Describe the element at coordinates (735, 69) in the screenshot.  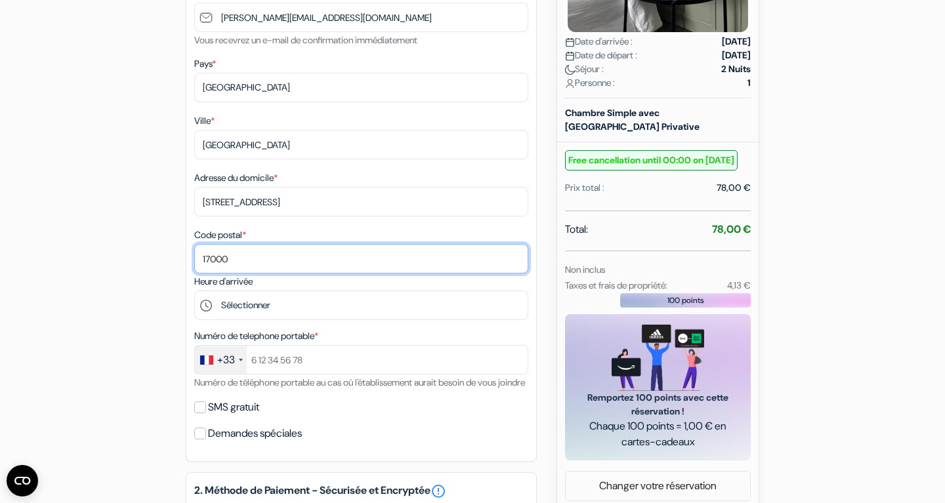
I see `strong: 2 Nuits` at that location.